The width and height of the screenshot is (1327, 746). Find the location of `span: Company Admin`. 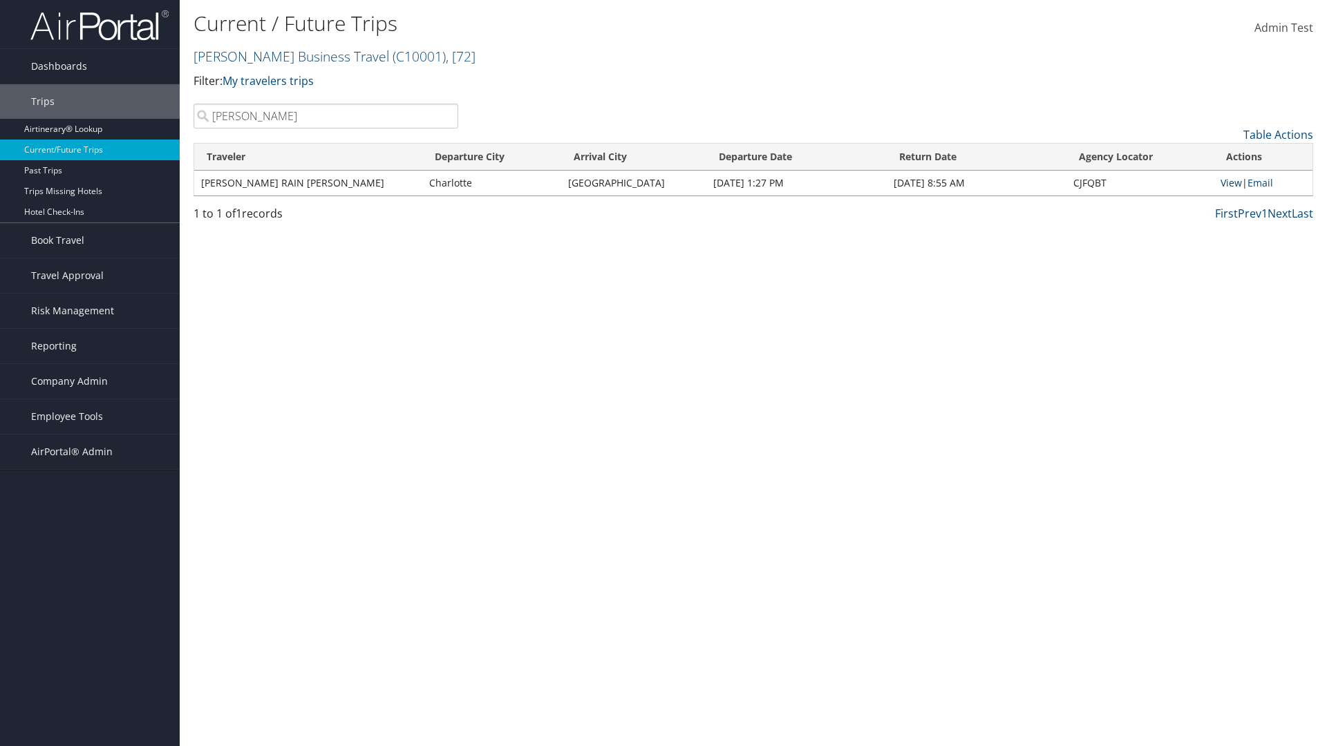

span: Company Admin is located at coordinates (69, 382).